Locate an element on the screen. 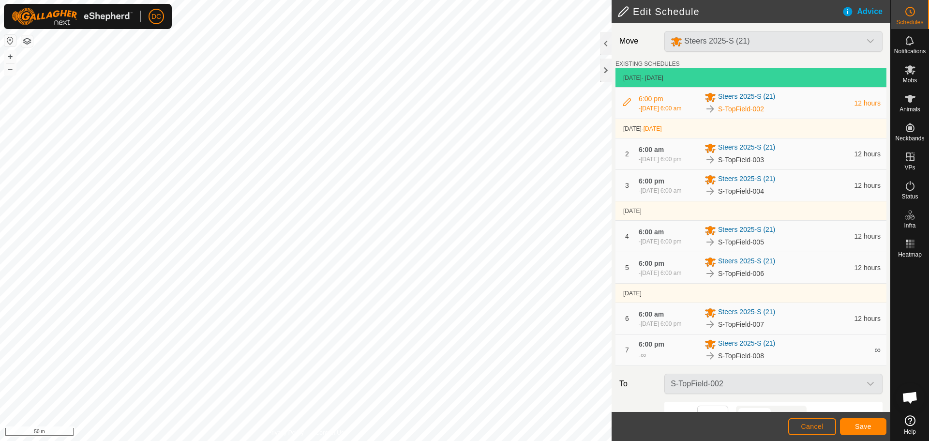 The width and height of the screenshot is (929, 441). button: Save is located at coordinates (863, 426).